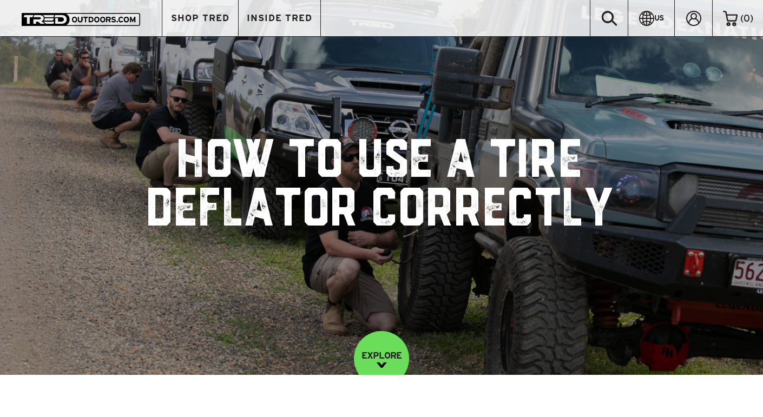 The width and height of the screenshot is (763, 417). I want to click on span: SHOP TRED, so click(200, 18).